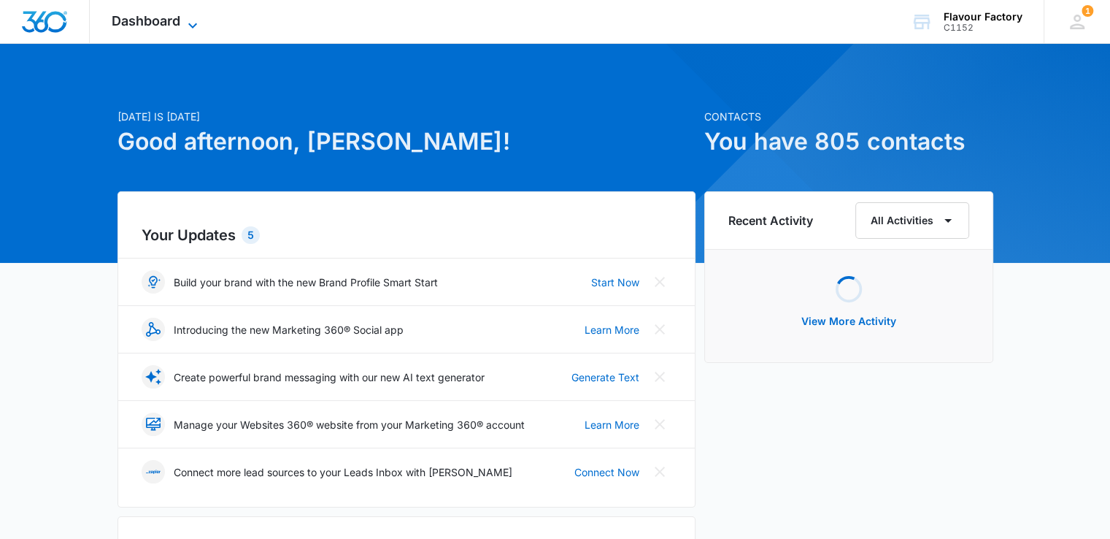 This screenshot has width=1110, height=539. I want to click on p: Build your brand with the new Brand Profile Smart Start, so click(306, 282).